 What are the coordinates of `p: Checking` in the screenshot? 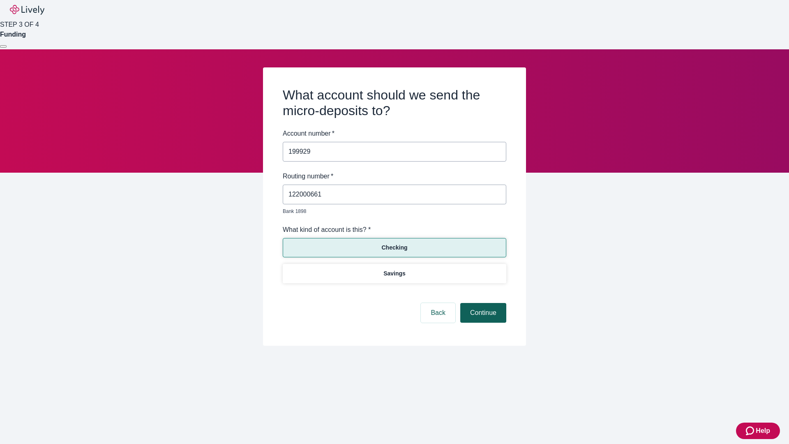 It's located at (394, 247).